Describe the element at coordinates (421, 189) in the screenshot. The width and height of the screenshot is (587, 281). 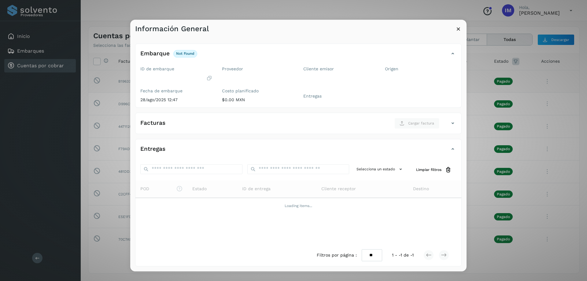
I see `span: Destino` at that location.